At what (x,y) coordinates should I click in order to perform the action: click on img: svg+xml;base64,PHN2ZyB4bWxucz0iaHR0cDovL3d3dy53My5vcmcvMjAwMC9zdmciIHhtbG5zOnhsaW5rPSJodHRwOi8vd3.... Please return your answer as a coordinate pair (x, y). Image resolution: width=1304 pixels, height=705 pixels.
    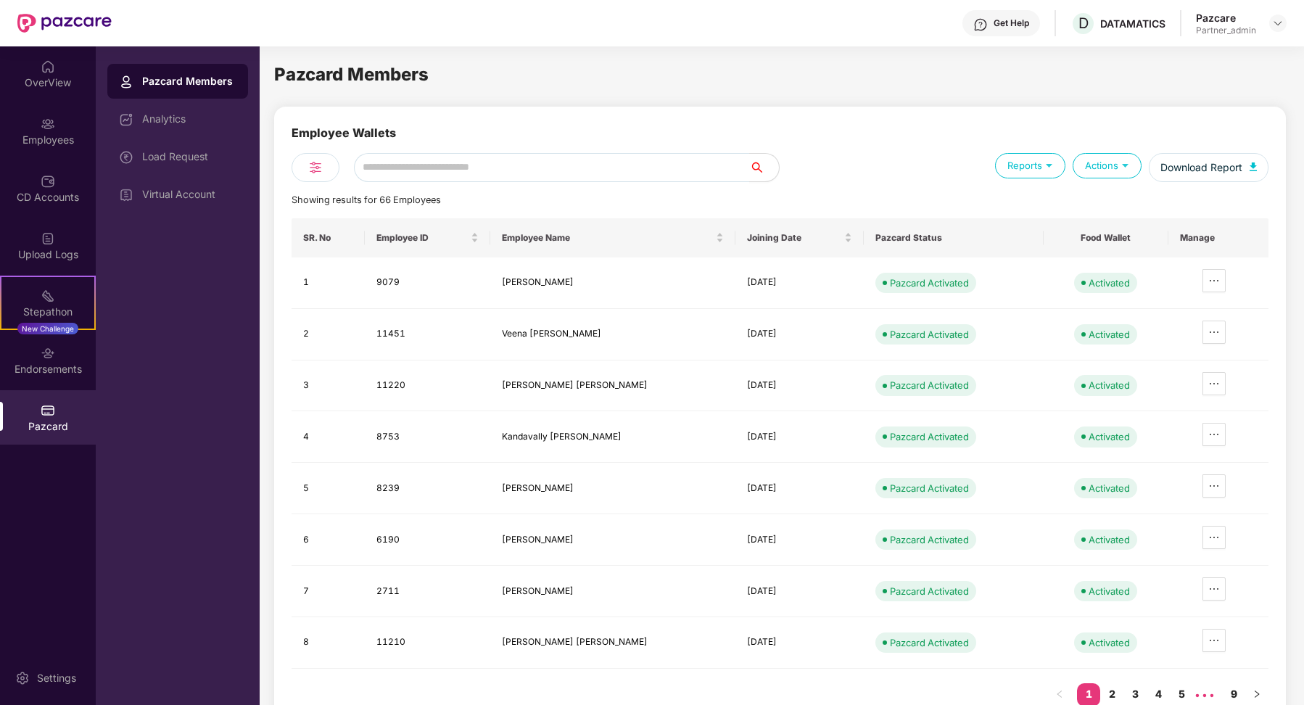
    Looking at the image, I should click on (1254, 167).